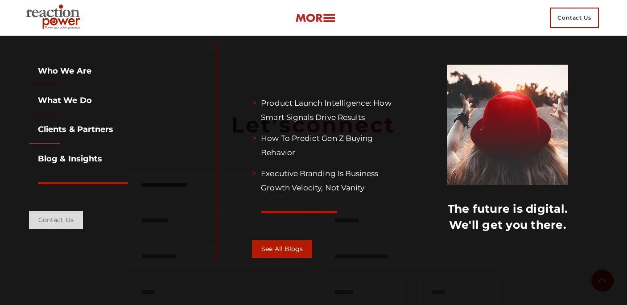  I want to click on a: The future is digital.We'll get you there., so click(508, 217).